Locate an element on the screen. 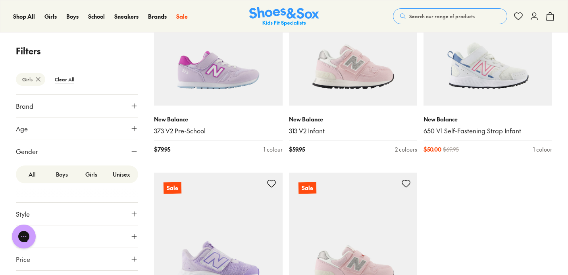 This screenshot has height=275, width=568. label: Girls is located at coordinates (91, 174).